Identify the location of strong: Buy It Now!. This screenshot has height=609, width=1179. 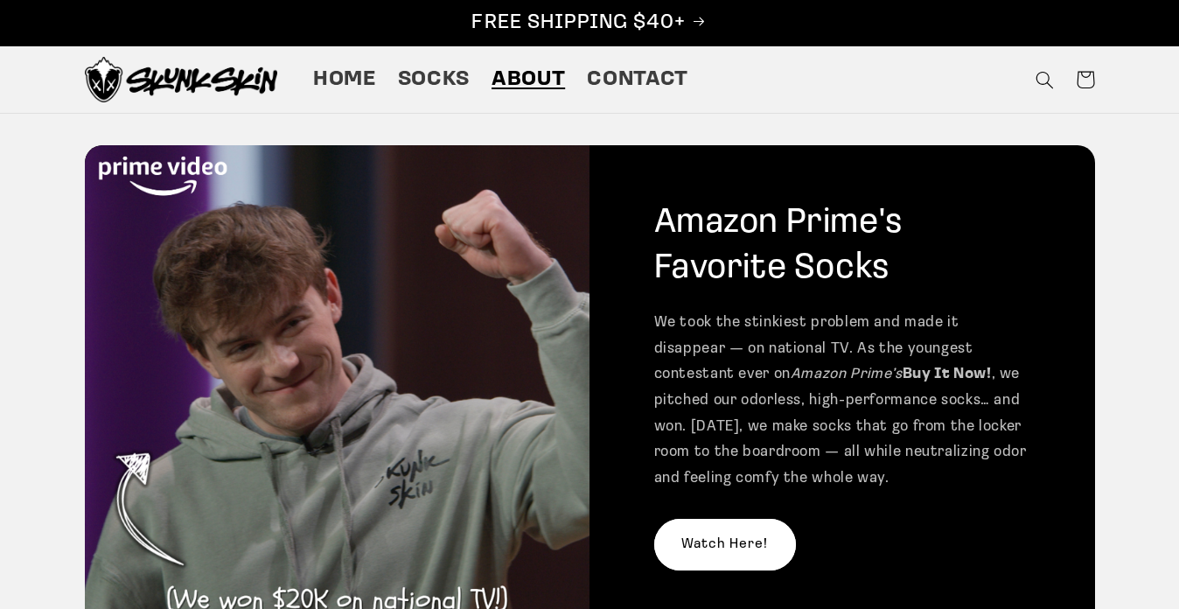
(947, 374).